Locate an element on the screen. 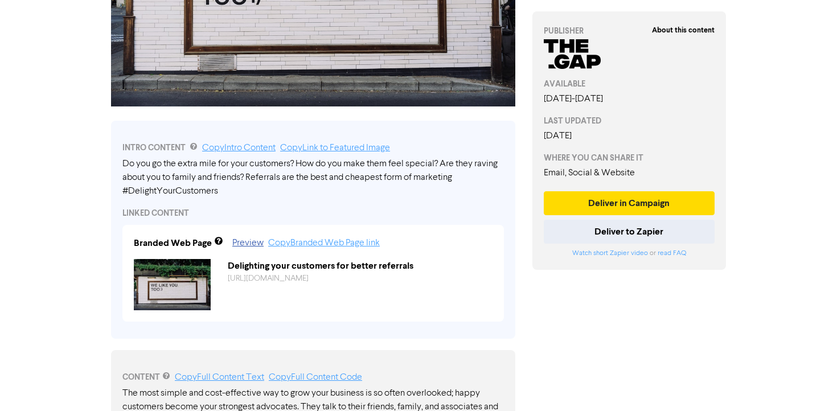  a: Copy Link to Featured Image is located at coordinates (335, 148).